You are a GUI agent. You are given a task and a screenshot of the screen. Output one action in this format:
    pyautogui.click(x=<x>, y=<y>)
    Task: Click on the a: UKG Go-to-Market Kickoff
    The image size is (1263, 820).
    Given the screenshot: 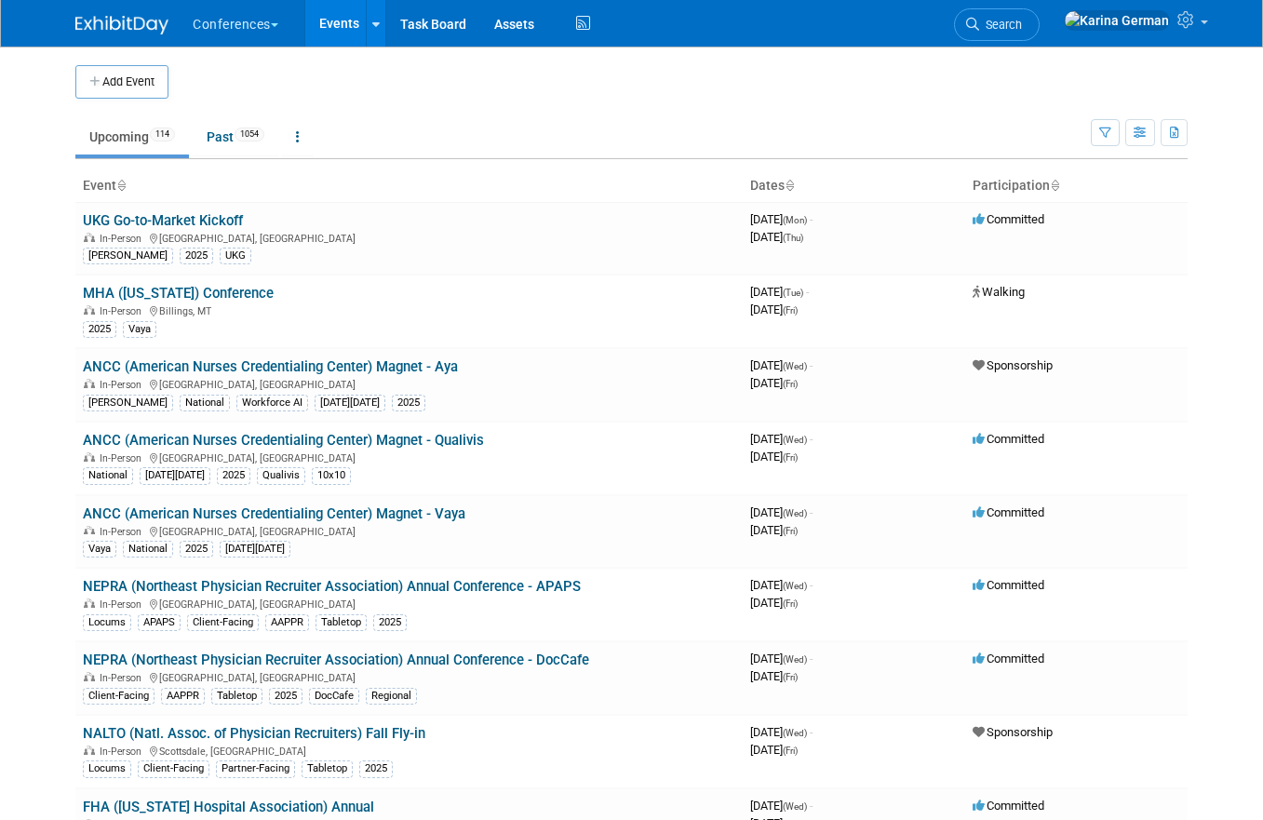 What is the action you would take?
    pyautogui.click(x=163, y=221)
    